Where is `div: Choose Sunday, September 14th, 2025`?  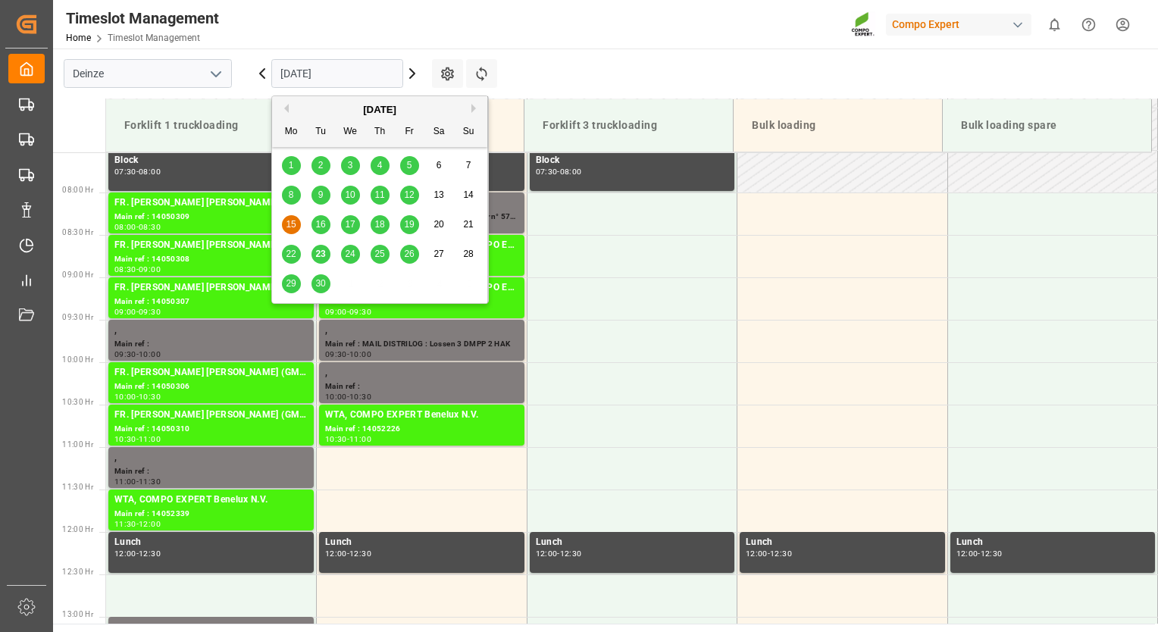
div: Choose Sunday, September 14th, 2025 is located at coordinates (468, 195).